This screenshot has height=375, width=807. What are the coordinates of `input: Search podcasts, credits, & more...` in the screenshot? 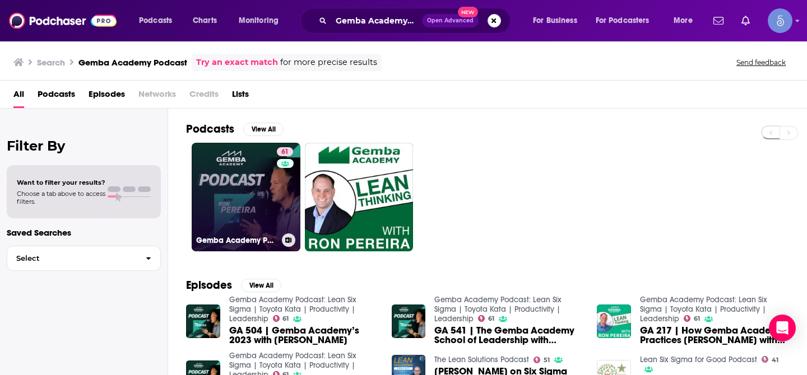 It's located at (377, 21).